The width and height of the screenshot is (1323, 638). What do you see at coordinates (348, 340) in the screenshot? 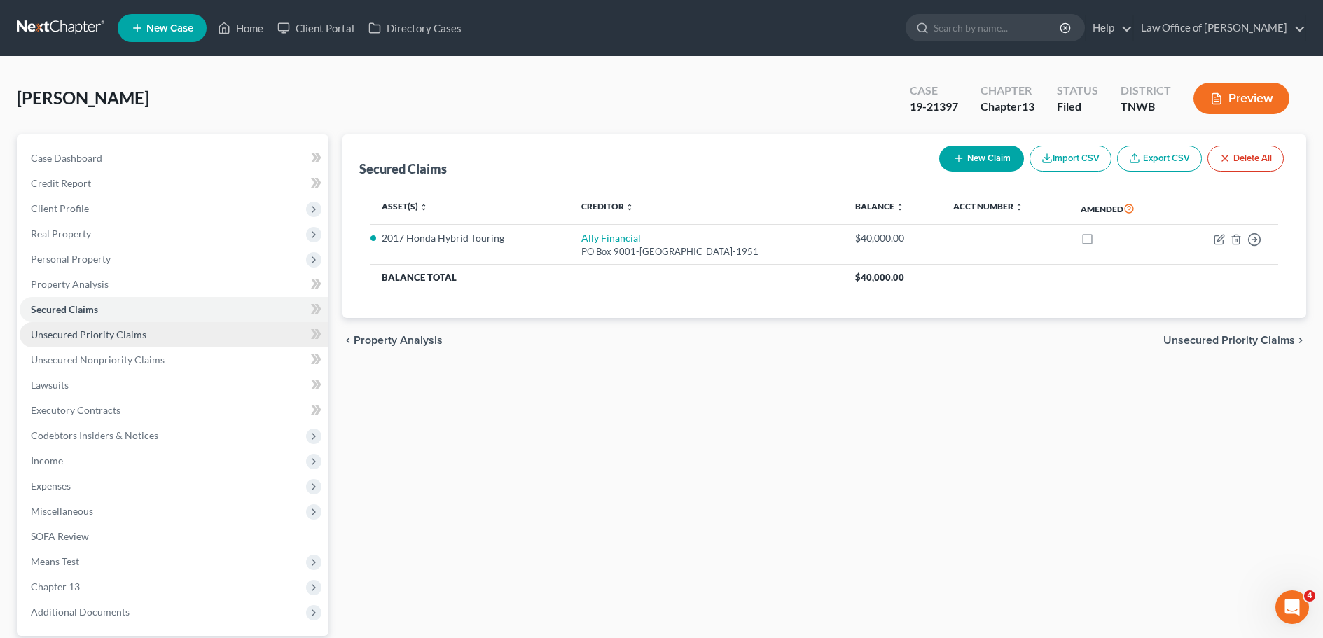
I see `i: chevron_left` at bounding box center [348, 340].